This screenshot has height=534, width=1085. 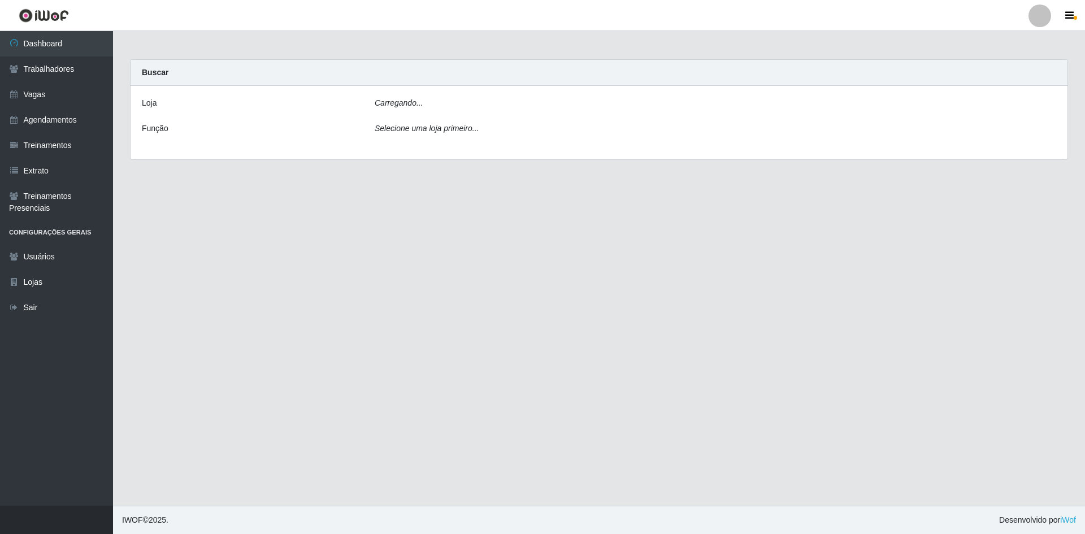 I want to click on label: Função, so click(x=155, y=128).